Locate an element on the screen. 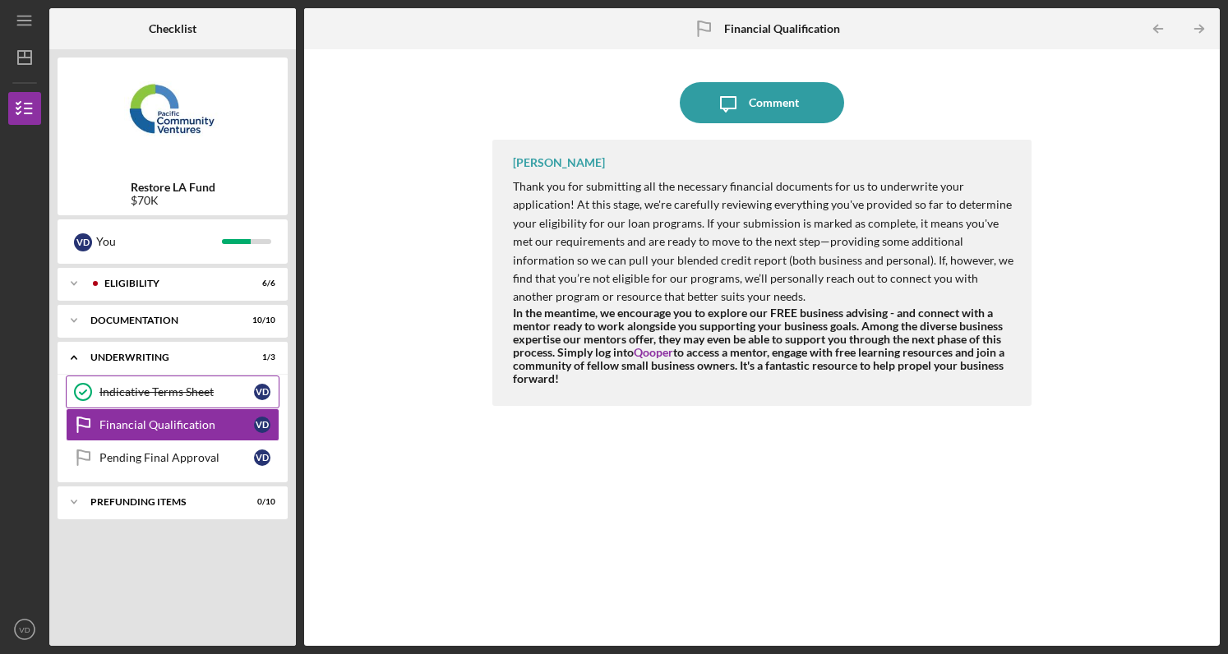 This screenshot has height=654, width=1228. strong: In the meantime, we encourage you to explore our FREE business advising - and connect with a ment... is located at coordinates (759, 345).